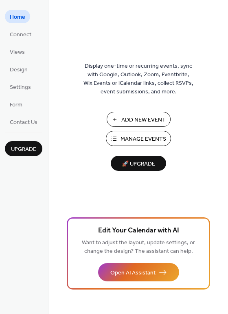 The height and width of the screenshot is (314, 228). I want to click on span: Views, so click(17, 52).